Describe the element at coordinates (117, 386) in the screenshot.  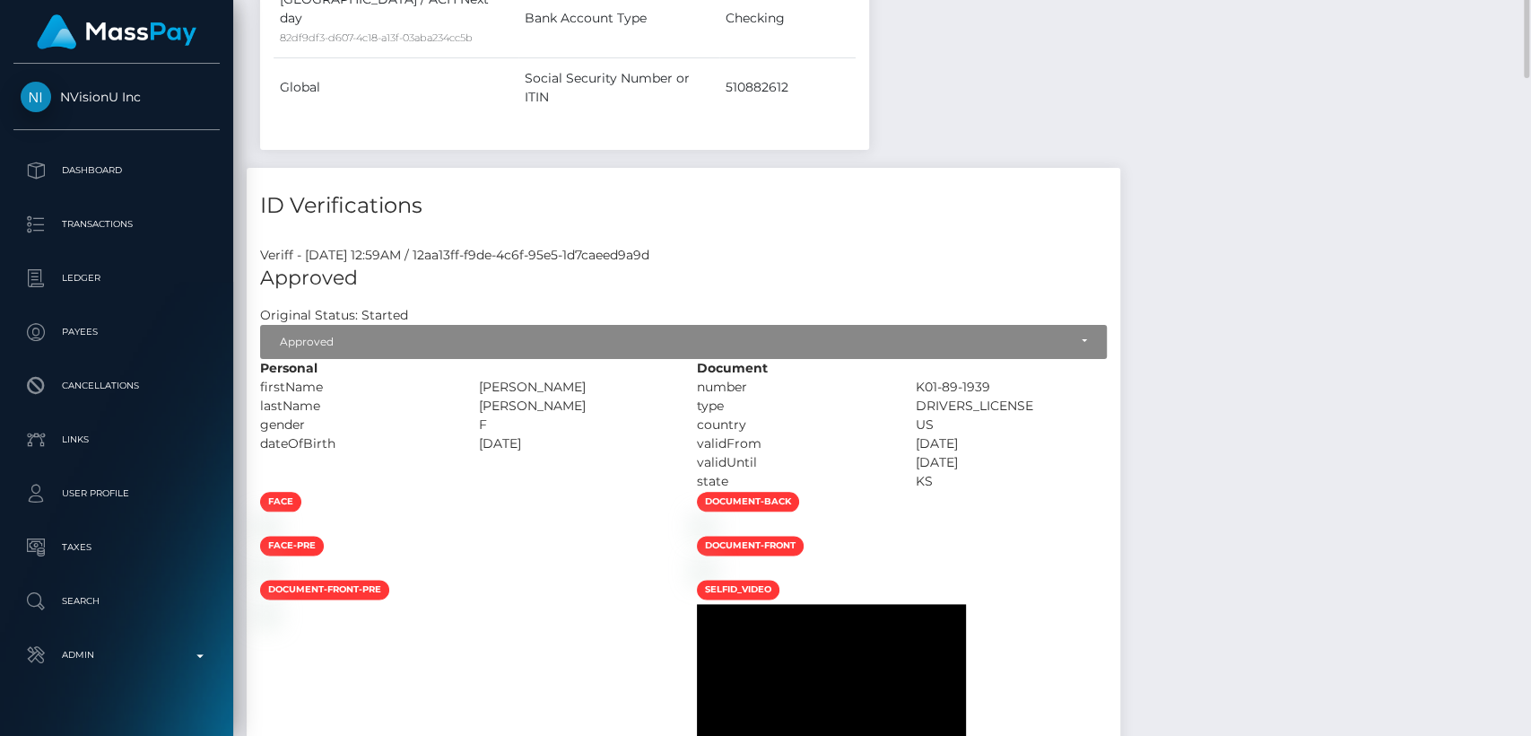
I see `p: Cancellations` at that location.